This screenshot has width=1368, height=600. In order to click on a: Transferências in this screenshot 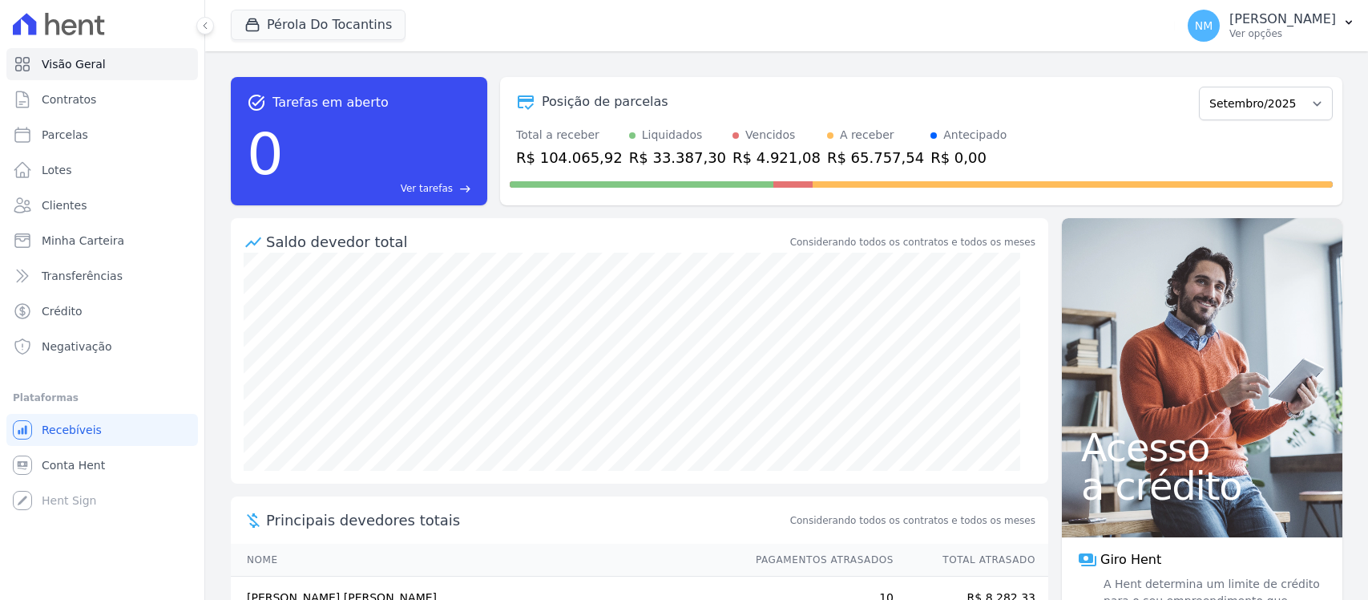, I will do `click(102, 276)`.